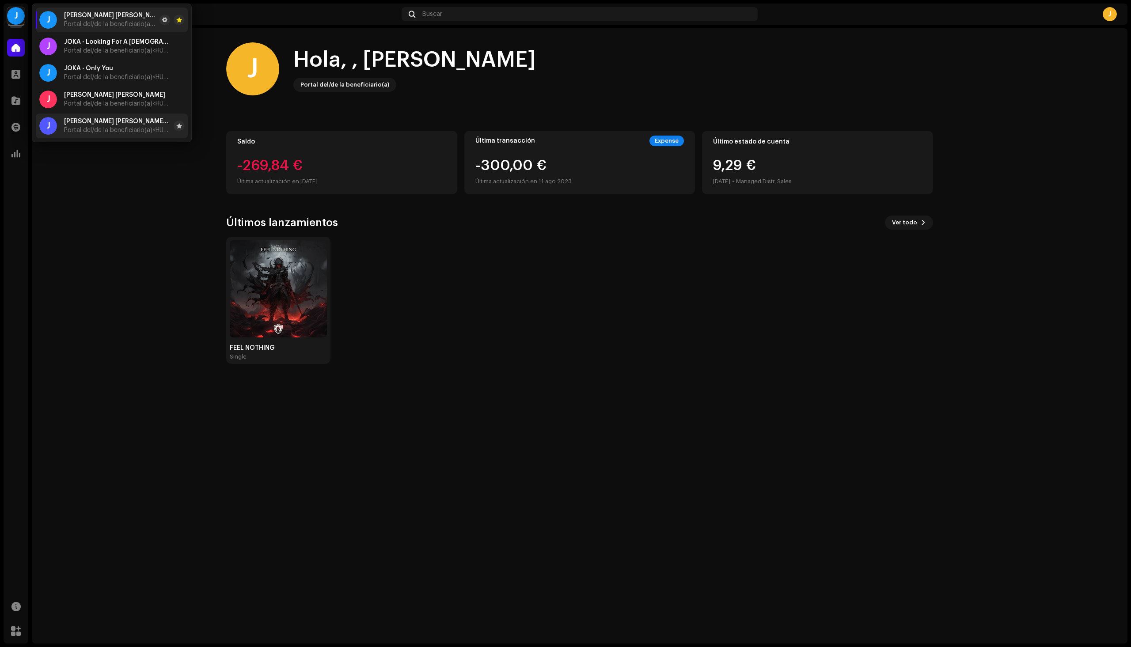 Image resolution: width=1131 pixels, height=647 pixels. What do you see at coordinates (904, 223) in the screenshot?
I see `span: Ver todo` at bounding box center [904, 223].